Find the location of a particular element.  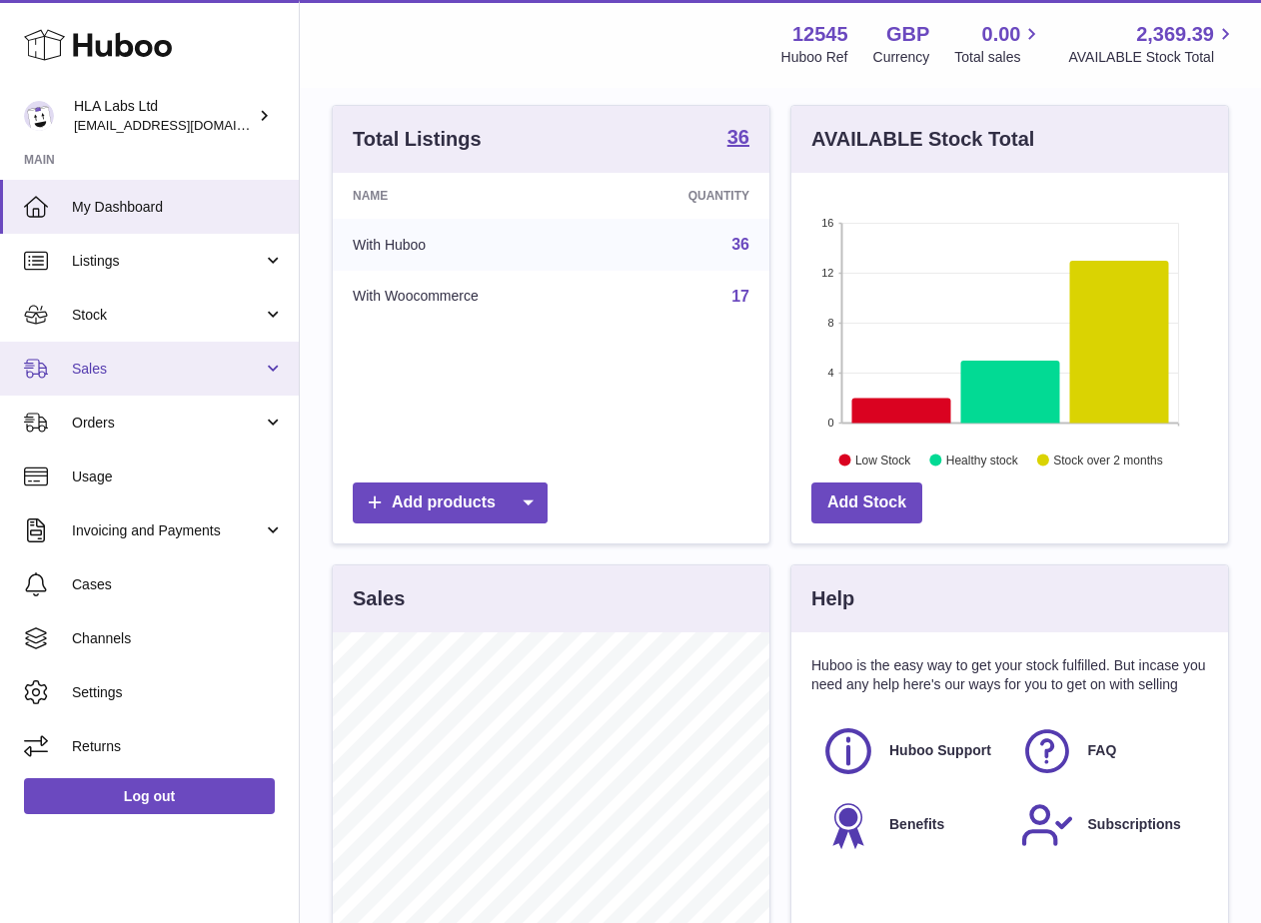

a: 17 is located at coordinates (740, 296).